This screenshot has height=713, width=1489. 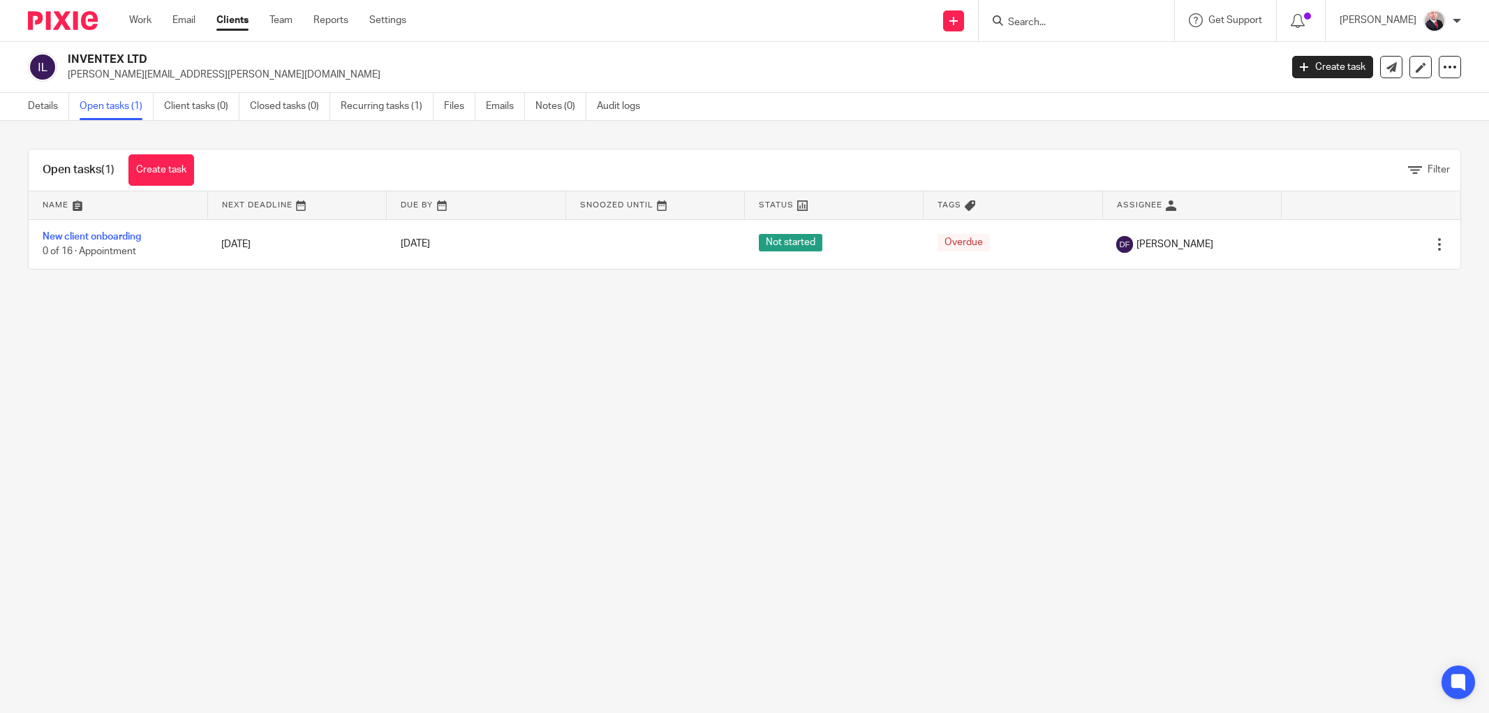 I want to click on a: Settings, so click(x=388, y=20).